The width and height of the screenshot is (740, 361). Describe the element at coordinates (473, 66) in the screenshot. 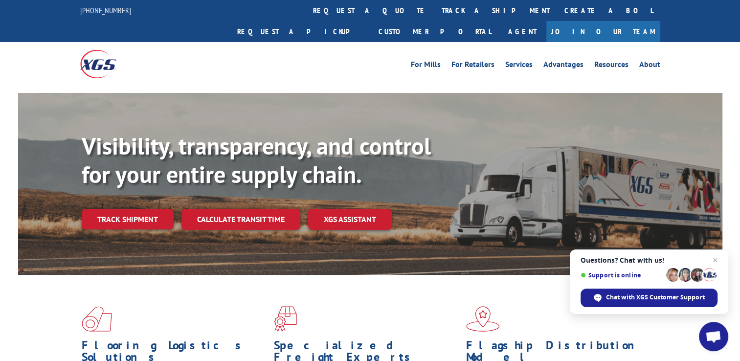

I see `a: For Retailers` at that location.